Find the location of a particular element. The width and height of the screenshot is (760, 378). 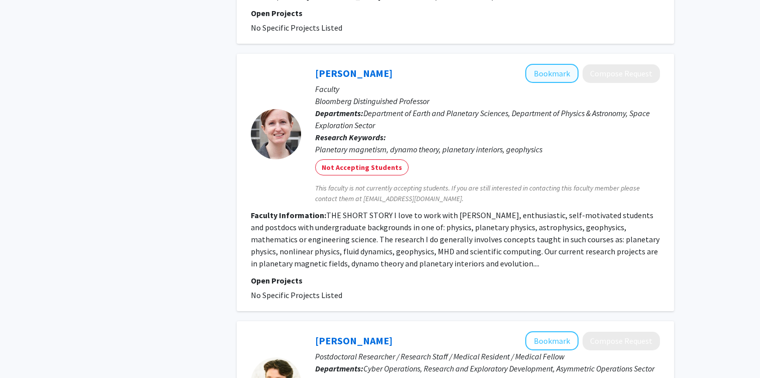

p: Faculty is located at coordinates (487, 89).